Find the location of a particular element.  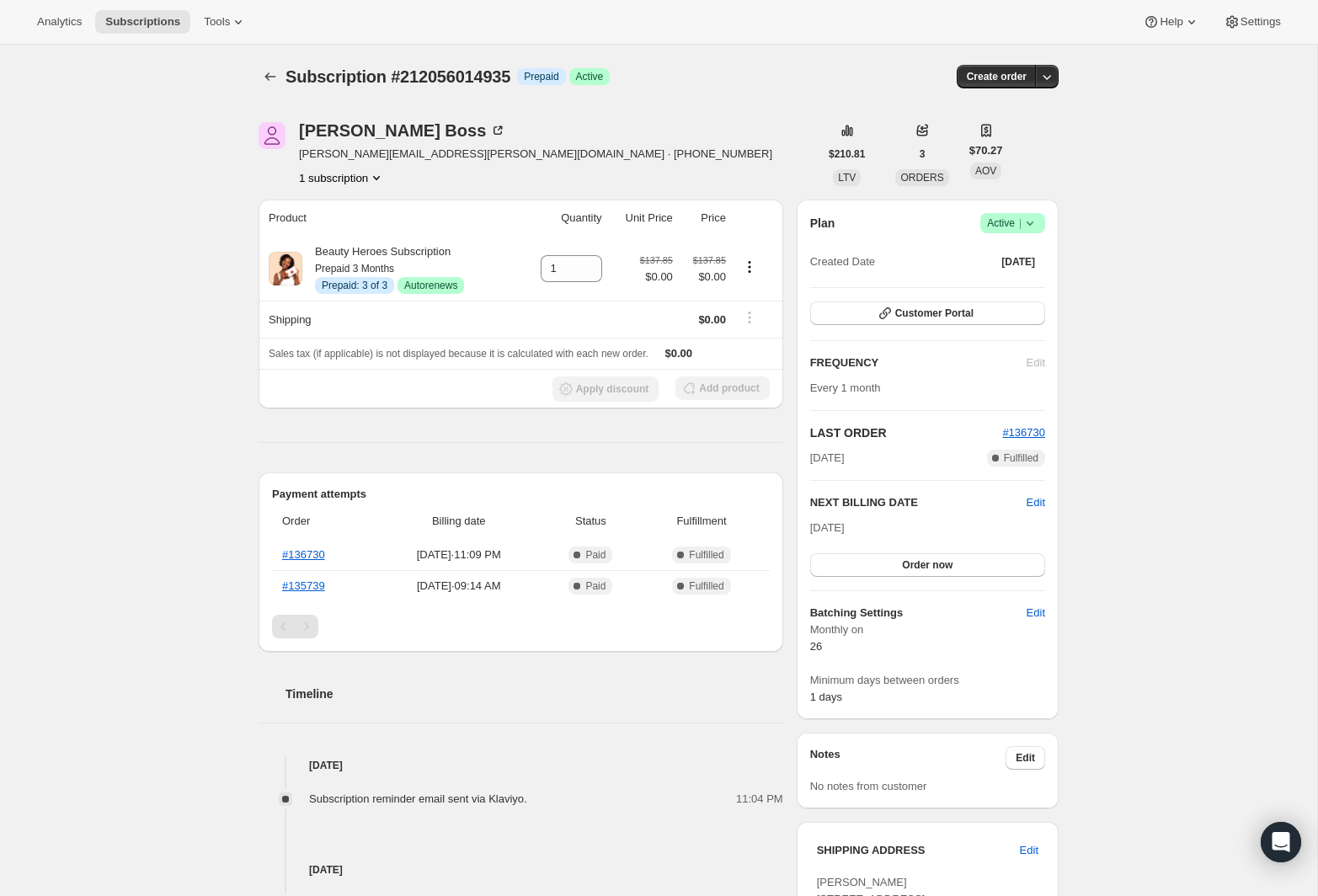

span: AOV is located at coordinates (986, 171).